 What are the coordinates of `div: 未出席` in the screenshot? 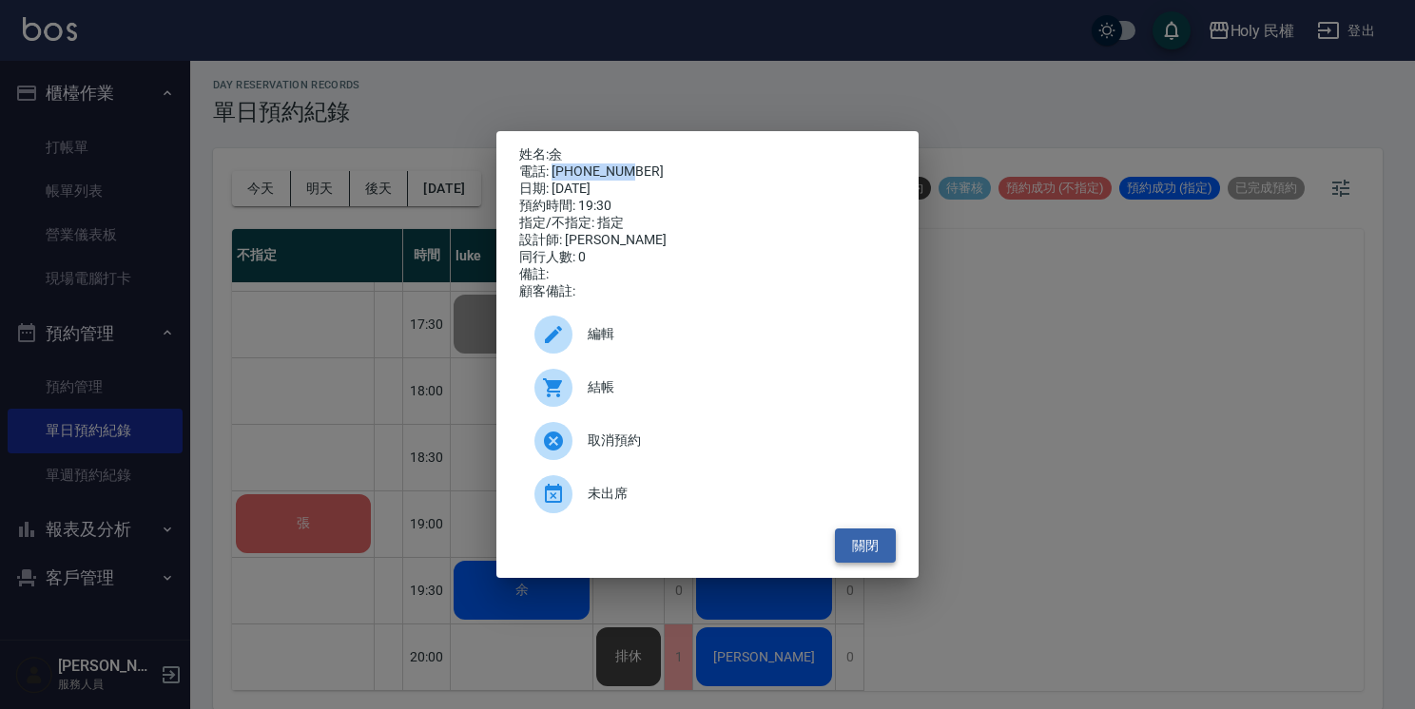 It's located at (707, 494).